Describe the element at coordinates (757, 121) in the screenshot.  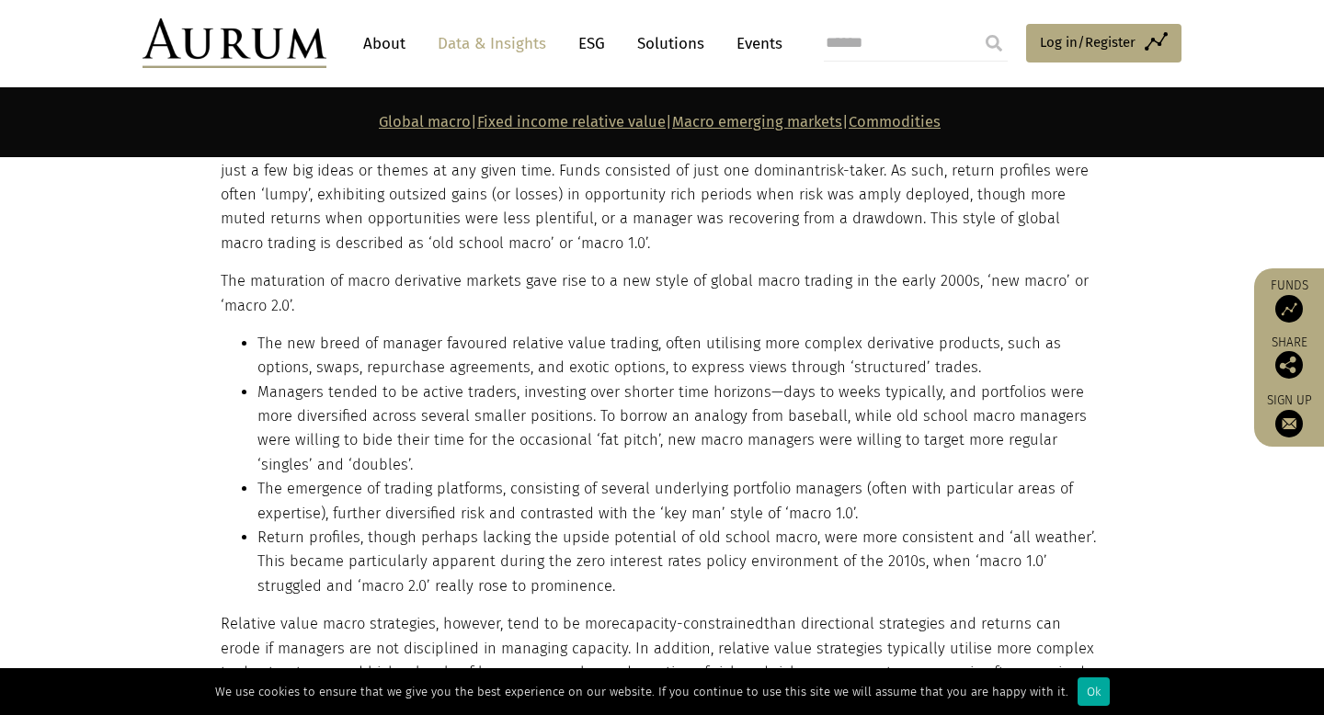
I see `a: Macro emerging markets` at that location.